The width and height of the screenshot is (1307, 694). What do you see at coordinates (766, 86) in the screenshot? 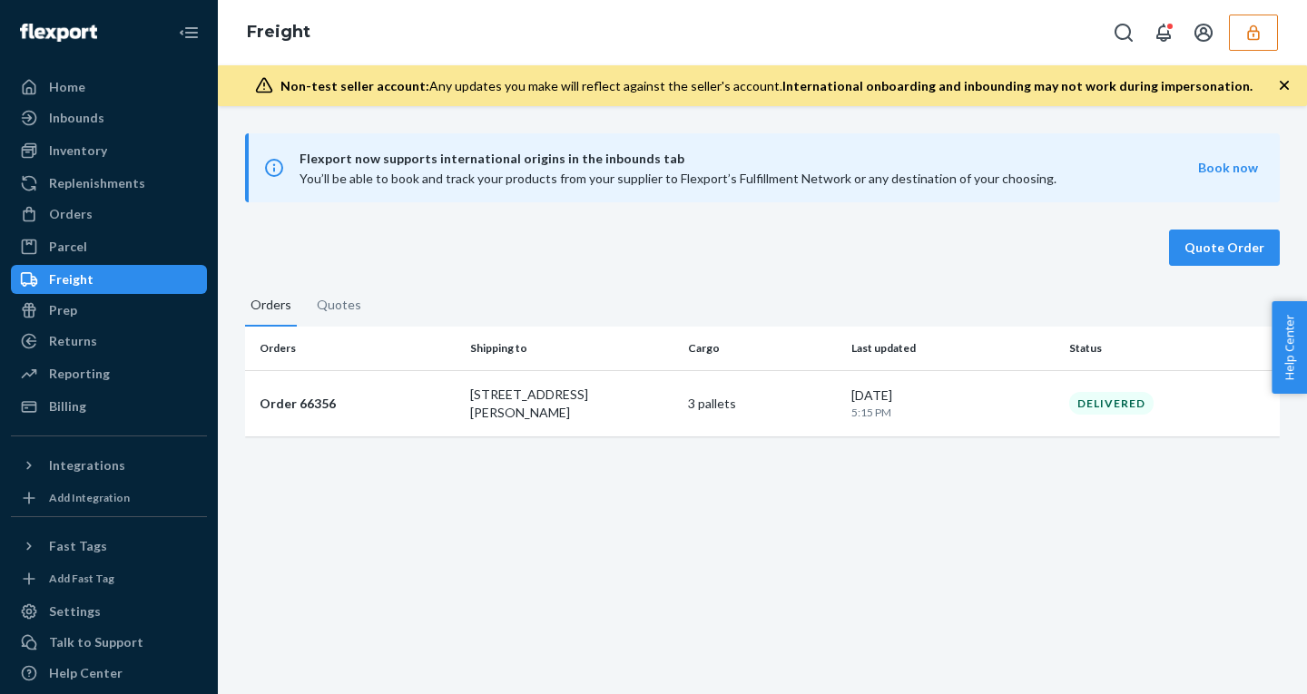
I see `div: Any updates you make will reflect against the seller's account.` at bounding box center [766, 86].